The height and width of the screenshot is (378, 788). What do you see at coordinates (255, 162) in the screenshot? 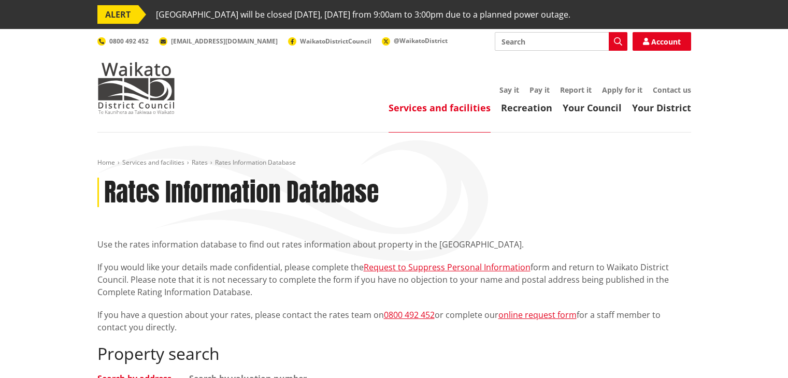
I see `span: Rates Information Database` at bounding box center [255, 162].